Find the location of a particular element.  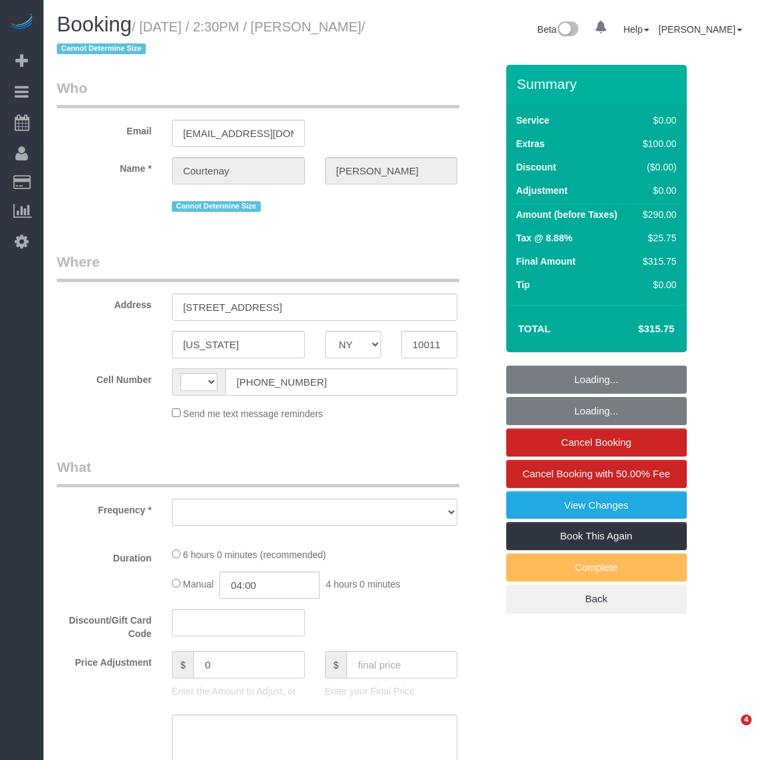

span: 6 hours 0 minutes (recommended) is located at coordinates (255, 555).